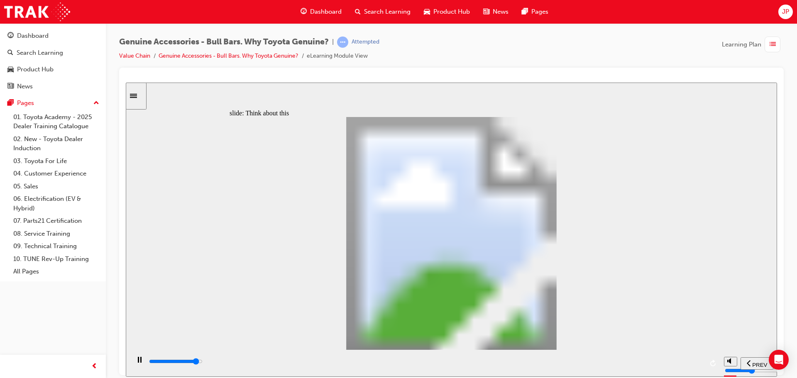 The image size is (797, 378). I want to click on a: Genuine Accessories - Bull Bars. Why Toyota Genuine?, so click(228, 56).